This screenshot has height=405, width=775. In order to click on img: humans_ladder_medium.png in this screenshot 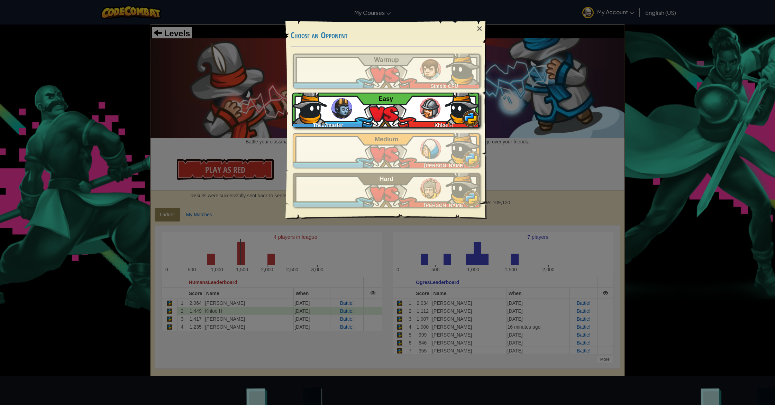, I will do `click(430, 149)`.